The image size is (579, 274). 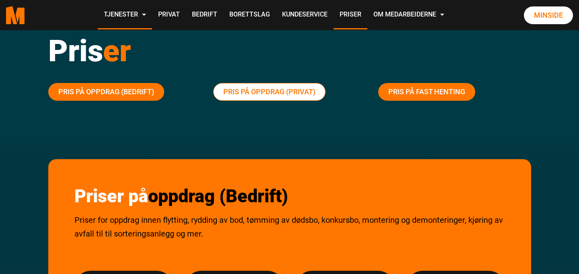 What do you see at coordinates (218, 196) in the screenshot?
I see `span: oppdrag (Bedrift)` at bounding box center [218, 196].